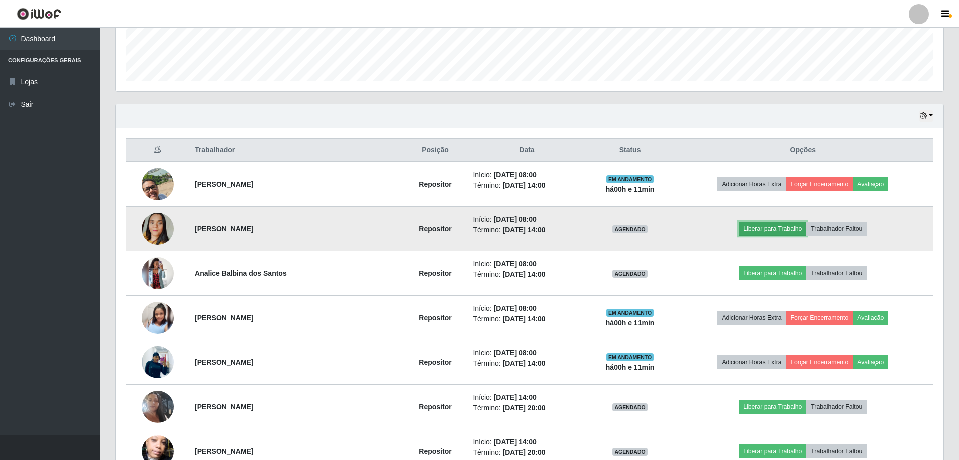 The width and height of the screenshot is (959, 460). Describe the element at coordinates (158, 184) in the screenshot. I see `img: 1744982443257.jpeg` at that location.